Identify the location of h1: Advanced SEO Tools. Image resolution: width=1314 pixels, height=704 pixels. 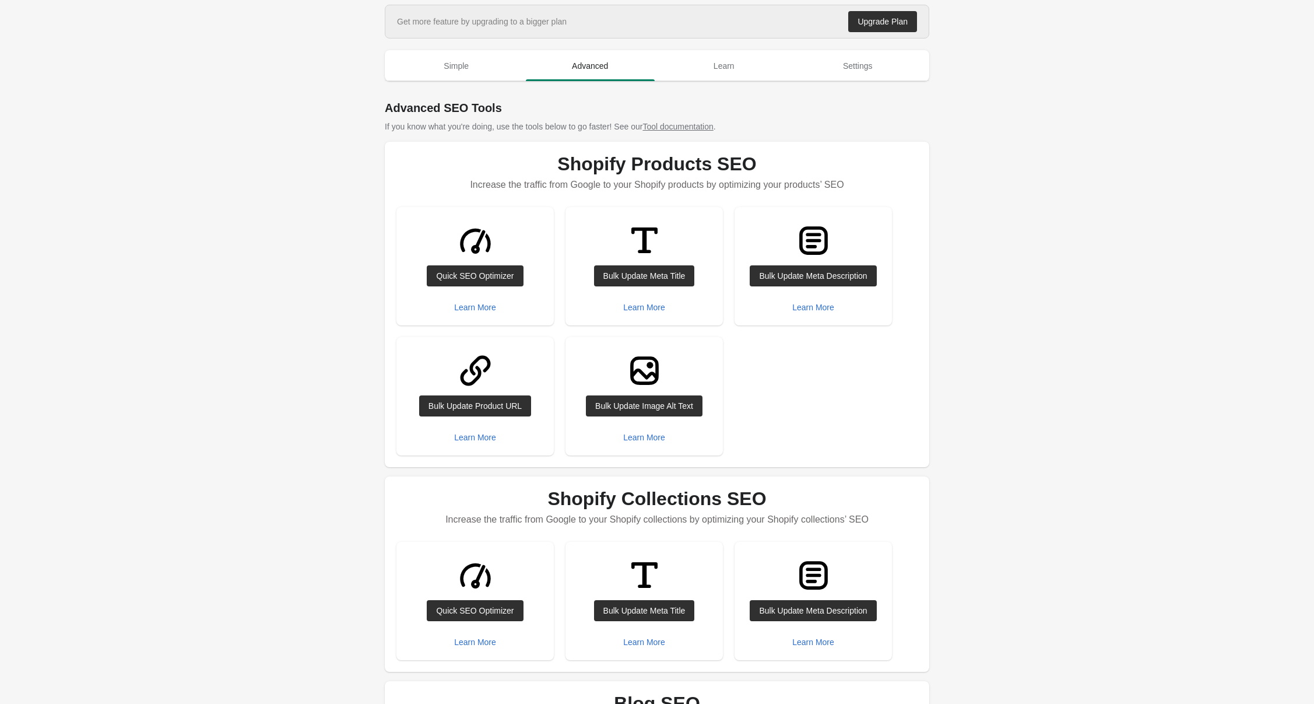
(657, 108).